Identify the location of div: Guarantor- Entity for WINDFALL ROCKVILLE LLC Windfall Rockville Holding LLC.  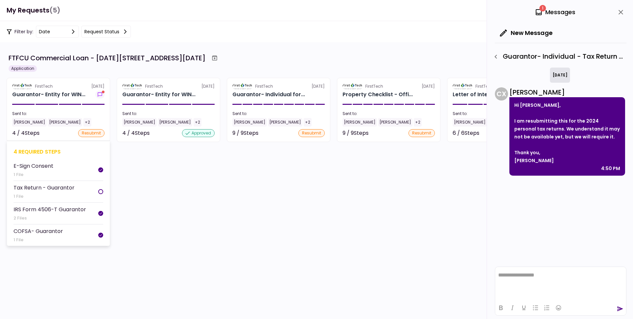
(49, 95).